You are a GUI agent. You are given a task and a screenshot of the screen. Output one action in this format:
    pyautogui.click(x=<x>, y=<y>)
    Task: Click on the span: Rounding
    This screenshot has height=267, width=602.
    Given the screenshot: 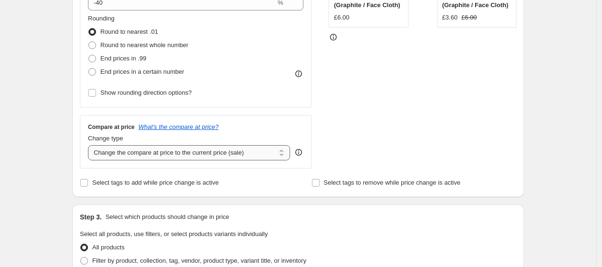 What is the action you would take?
    pyautogui.click(x=101, y=18)
    